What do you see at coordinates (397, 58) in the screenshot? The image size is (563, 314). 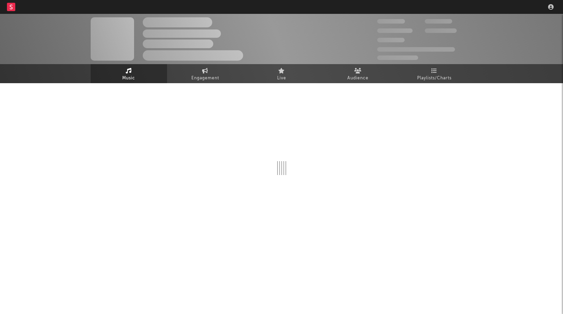 I see `span: Jump Score: 85.0` at bounding box center [397, 58].